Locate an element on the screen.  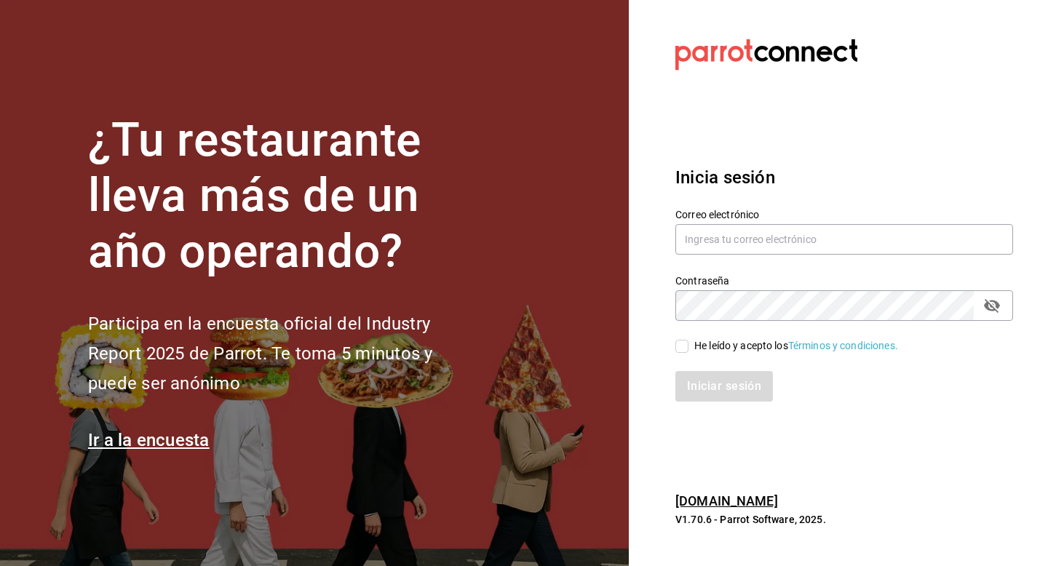
h2: Participa en la encuesta oficial del Industry Report 2025 de Parrot. Te toma 5 minutos y puede se... is located at coordinates (284, 354).